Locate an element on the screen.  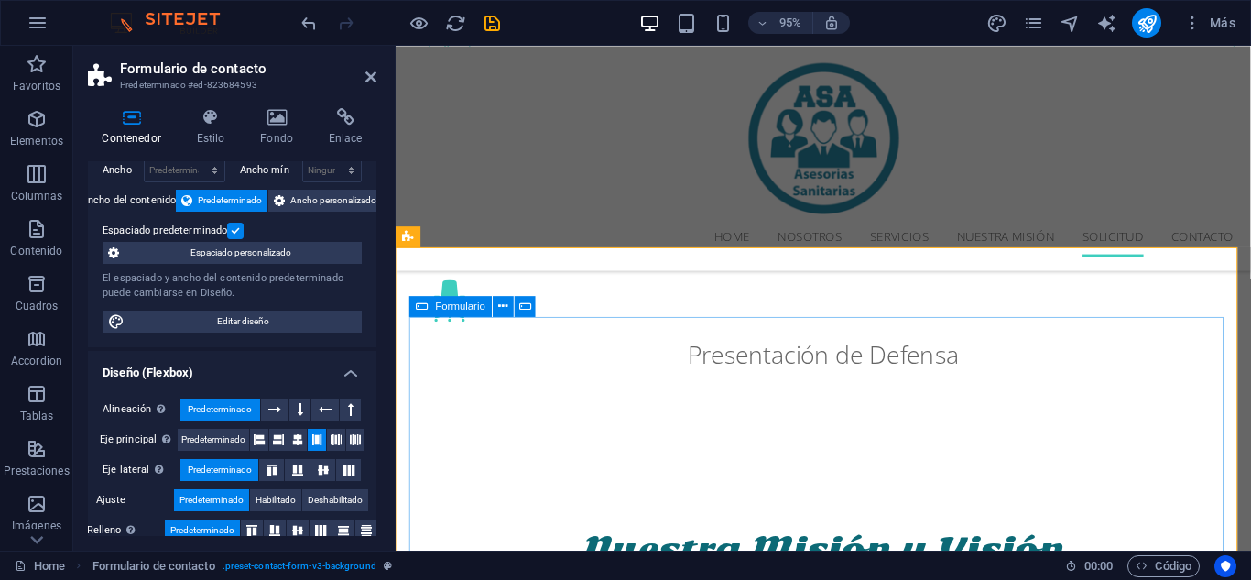
p: Columnas is located at coordinates (37, 196).